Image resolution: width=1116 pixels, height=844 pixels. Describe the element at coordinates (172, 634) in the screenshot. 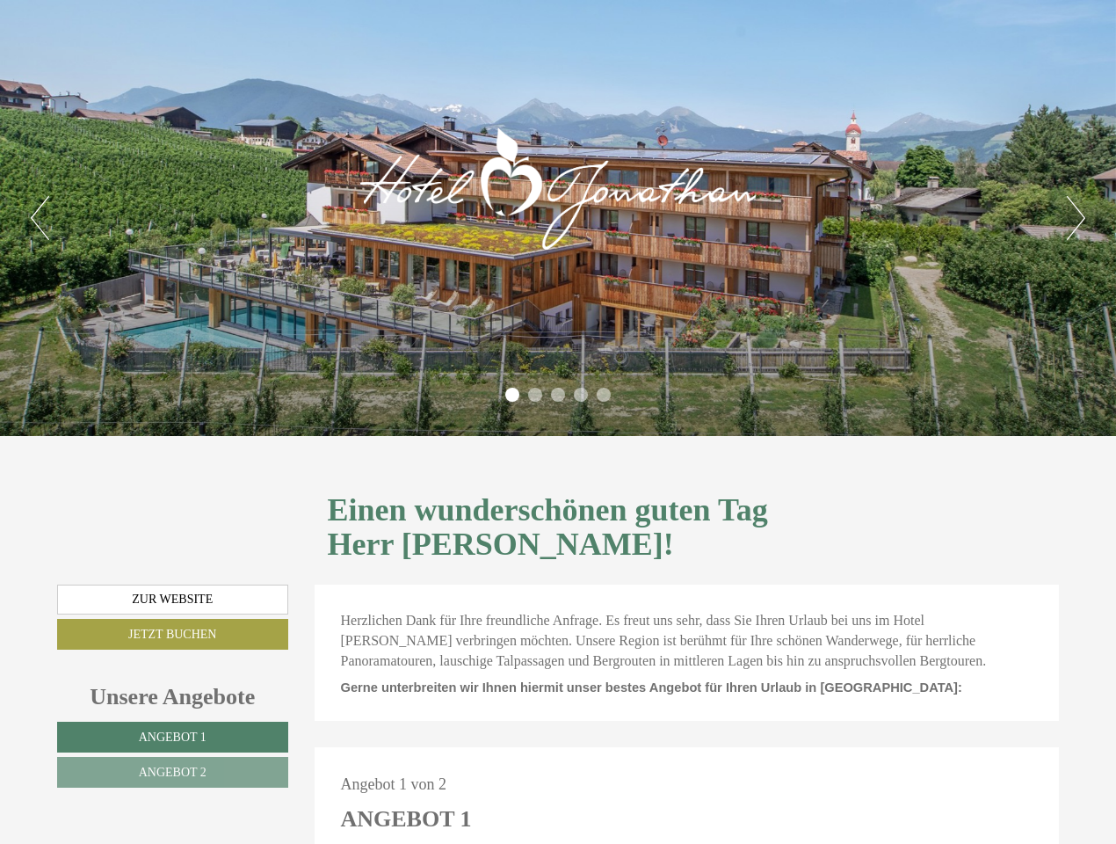

I see `a: Jetzt buchen` at that location.